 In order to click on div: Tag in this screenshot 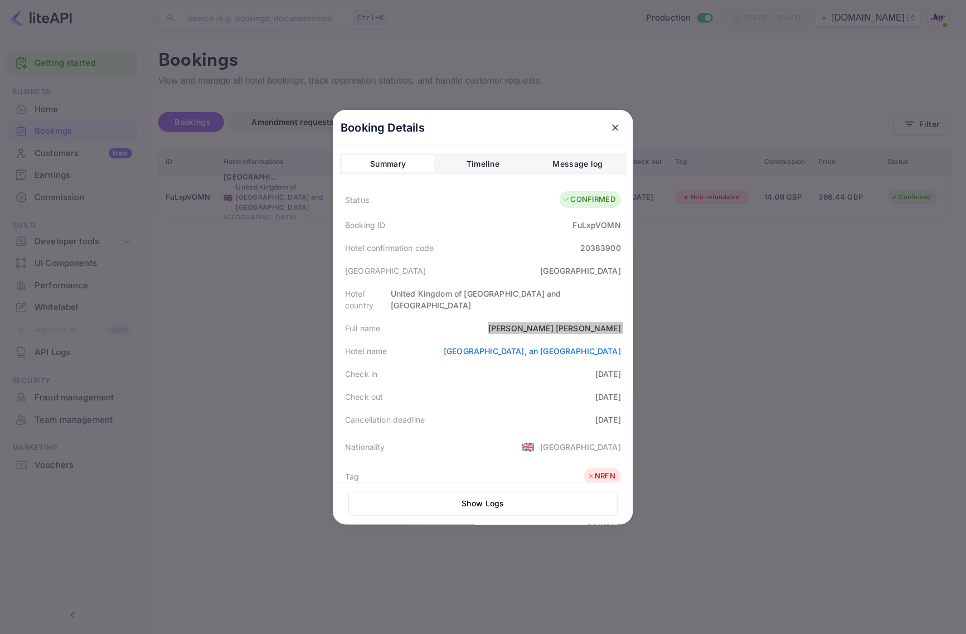, I will do `click(352, 476)`.